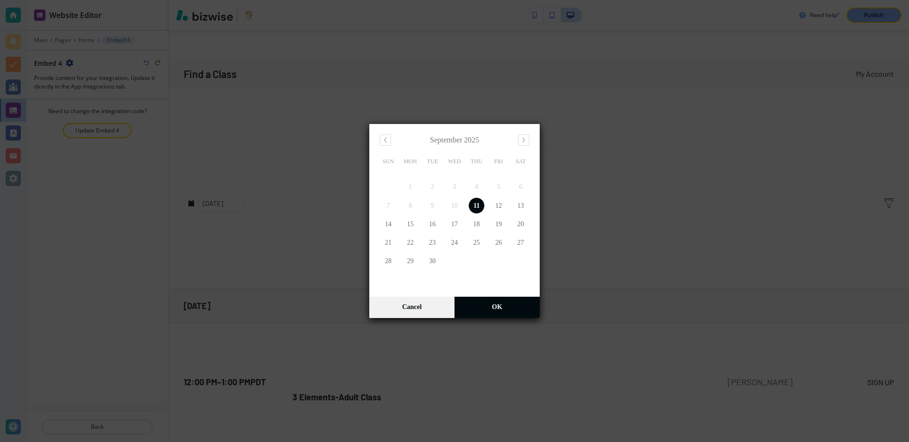 The width and height of the screenshot is (909, 442). What do you see at coordinates (499, 224) in the screenshot?
I see `a: 19` at bounding box center [499, 224].